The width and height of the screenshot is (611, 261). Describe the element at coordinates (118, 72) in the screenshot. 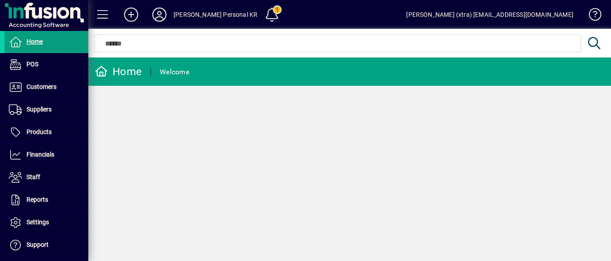

I see `div: Home` at that location.